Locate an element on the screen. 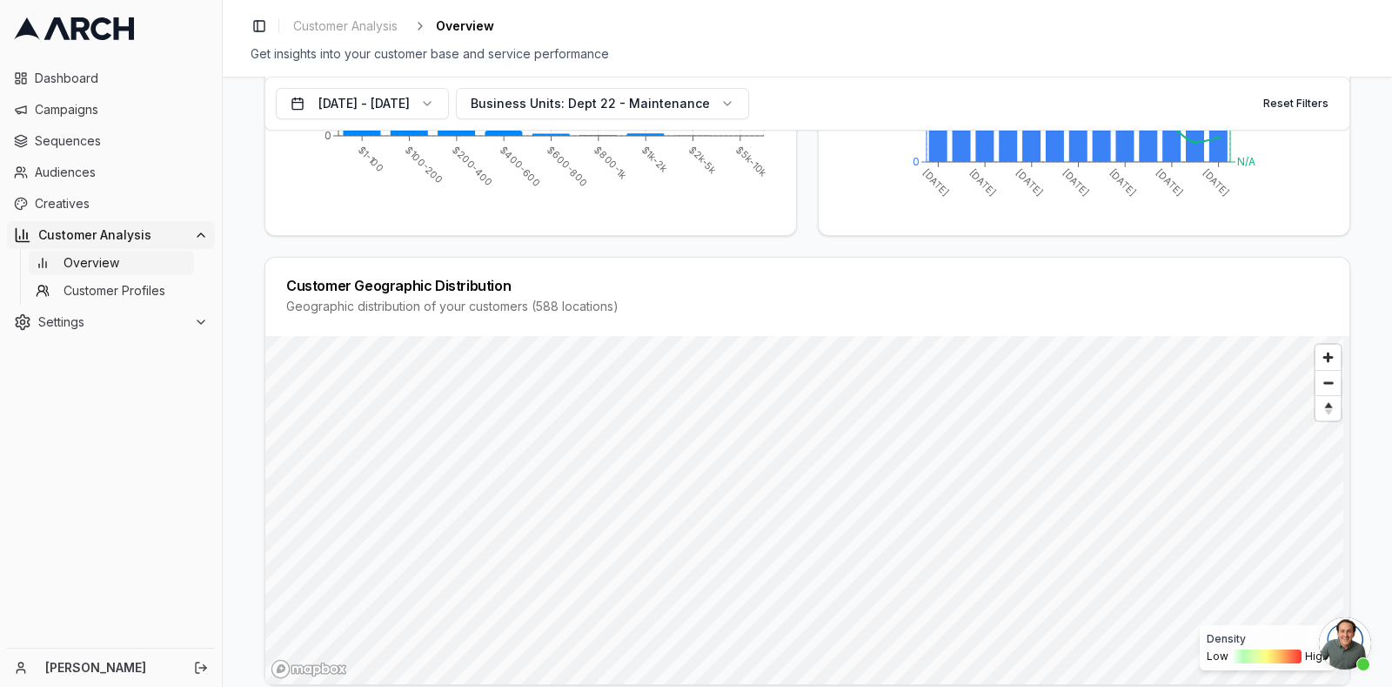 The image size is (1392, 687). span: Business Units: is located at coordinates (518, 104).